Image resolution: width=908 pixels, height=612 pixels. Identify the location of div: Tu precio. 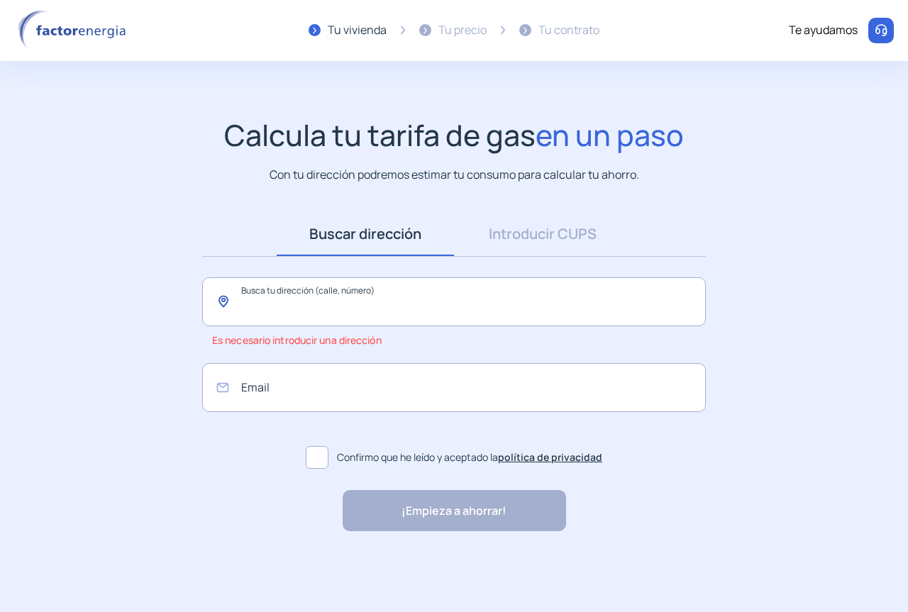
(462, 31).